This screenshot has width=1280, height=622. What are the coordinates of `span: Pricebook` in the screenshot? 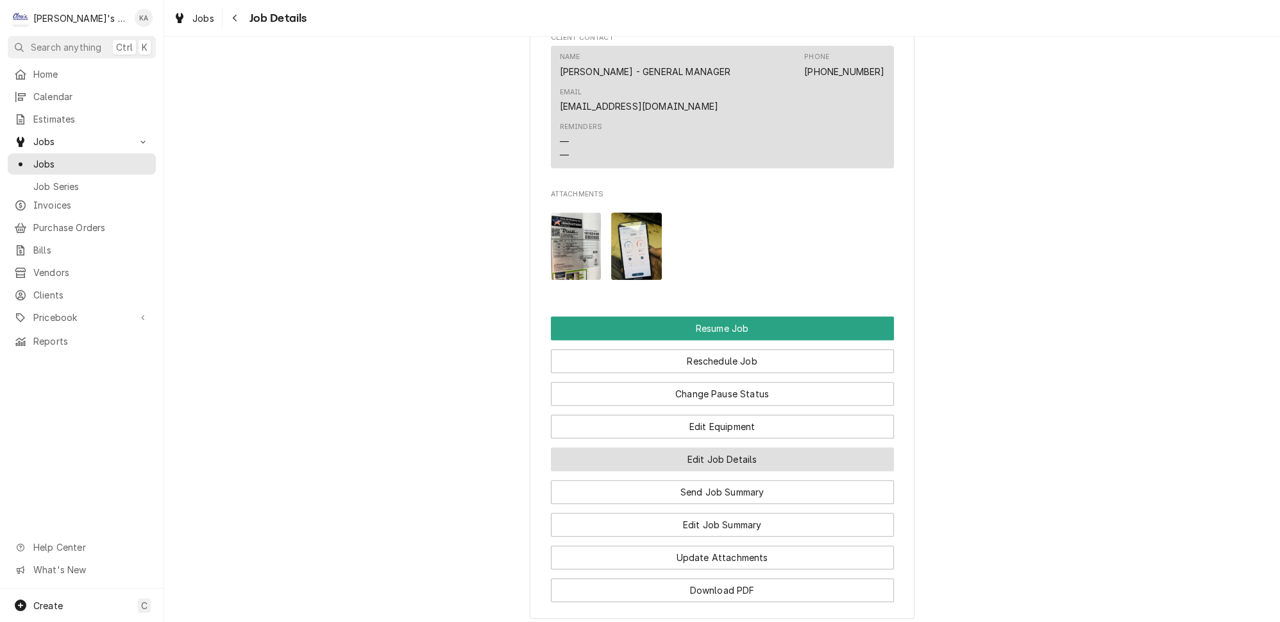 It's located at (81, 317).